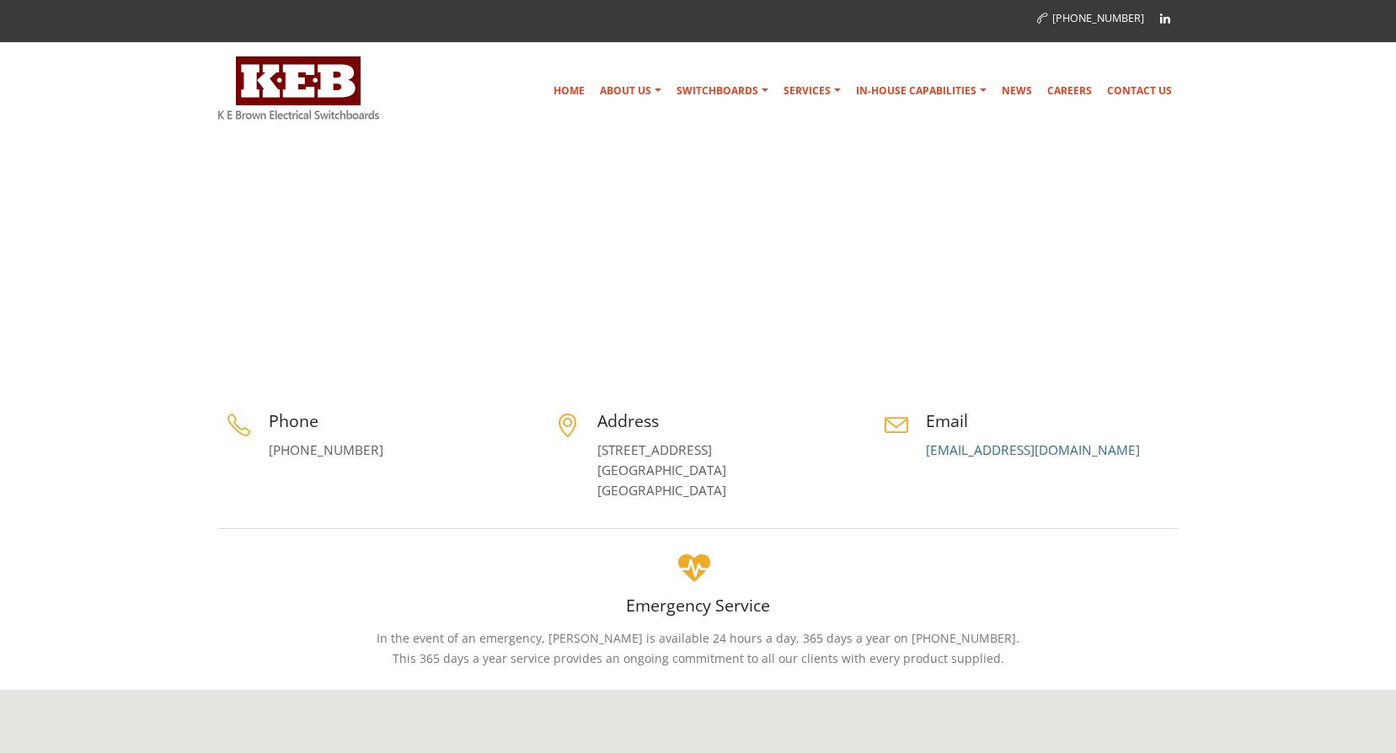  I want to click on a: Careers, so click(1069, 91).